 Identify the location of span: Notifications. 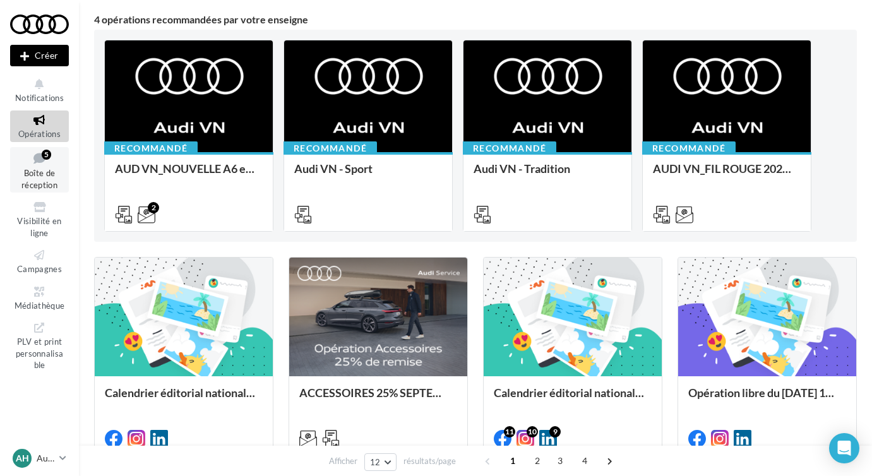
(39, 98).